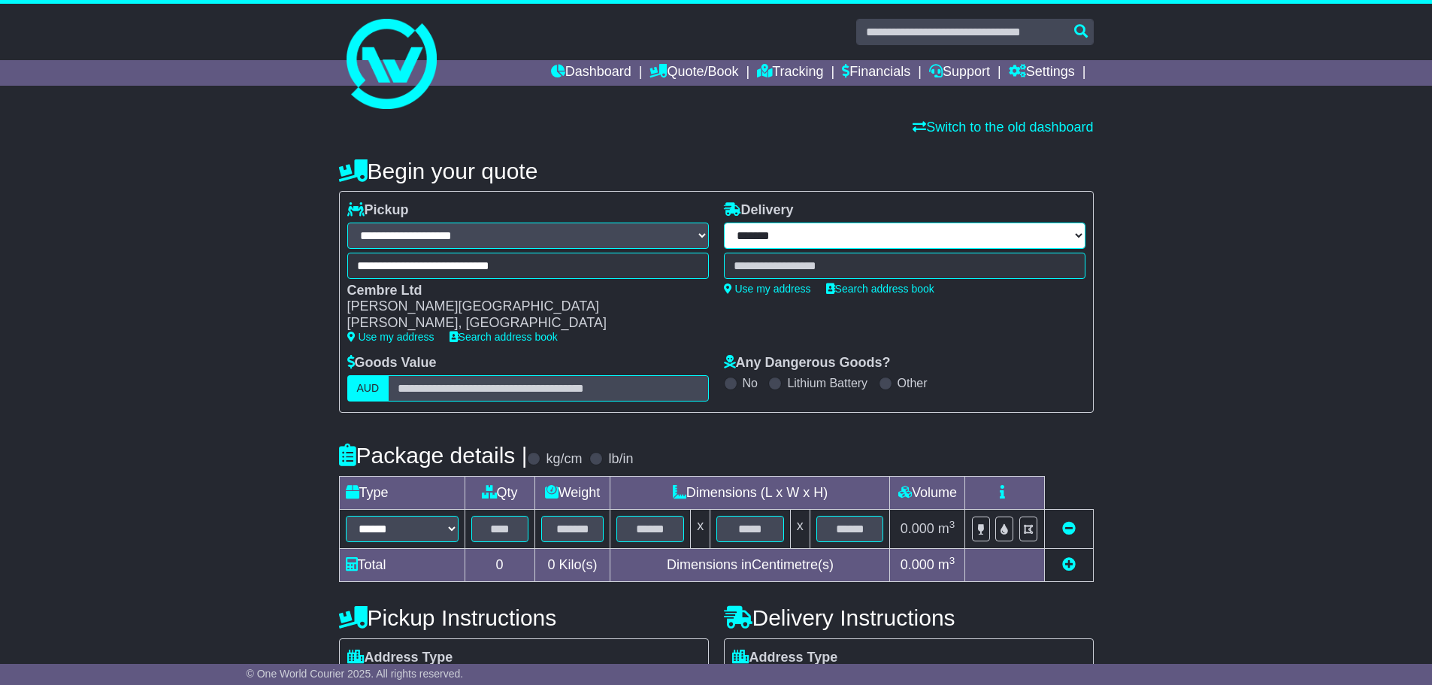 This screenshot has height=685, width=1432. I want to click on h4: Pickup Instructions, so click(524, 617).